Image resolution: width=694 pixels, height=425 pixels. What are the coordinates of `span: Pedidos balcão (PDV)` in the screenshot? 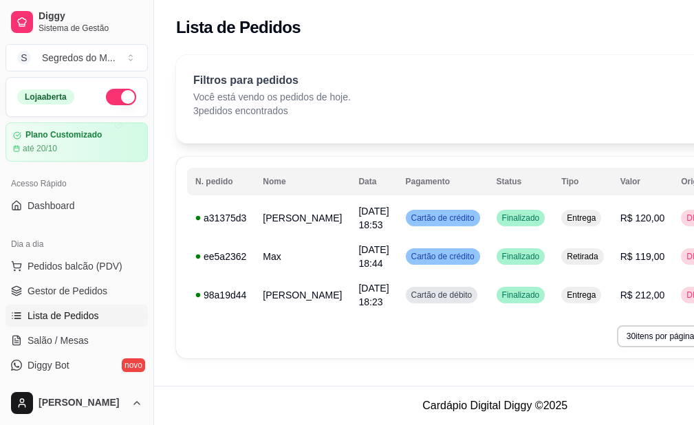 It's located at (75, 266).